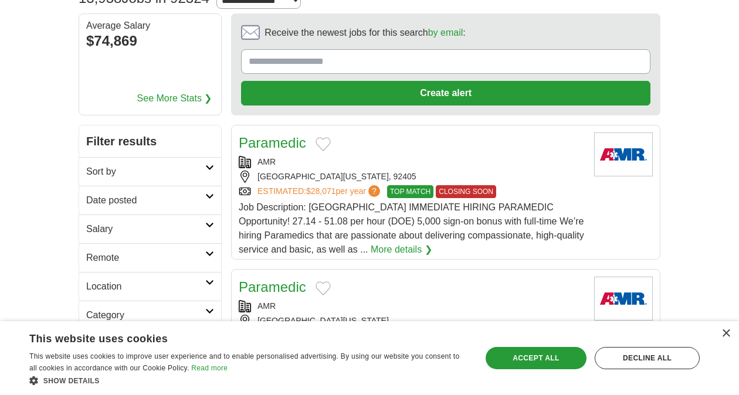 The height and width of the screenshot is (395, 739). What do you see at coordinates (150, 286) in the screenshot?
I see `a: Location` at bounding box center [150, 286].